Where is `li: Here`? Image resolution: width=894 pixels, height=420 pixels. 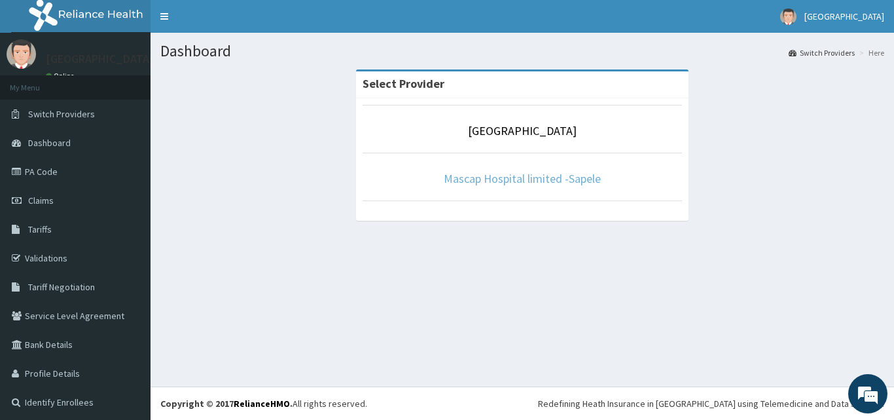
li: Here is located at coordinates (870, 52).